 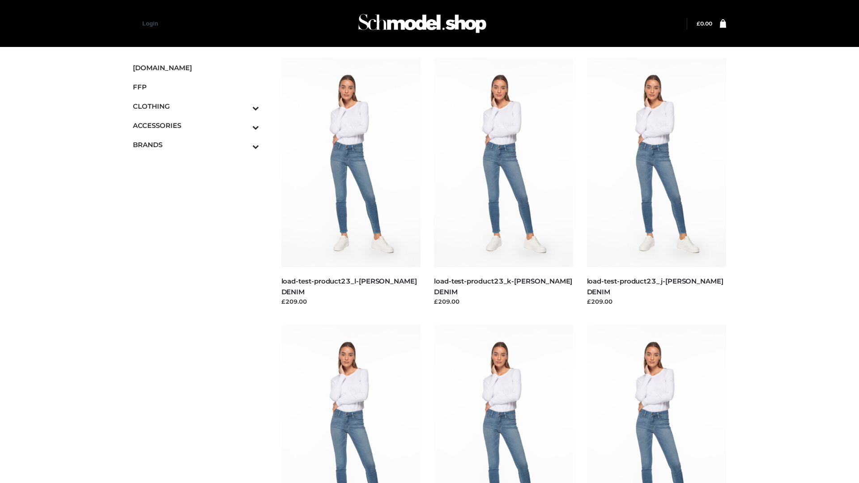 What do you see at coordinates (422, 23) in the screenshot?
I see `a: Schmodel Admin 964` at bounding box center [422, 23].